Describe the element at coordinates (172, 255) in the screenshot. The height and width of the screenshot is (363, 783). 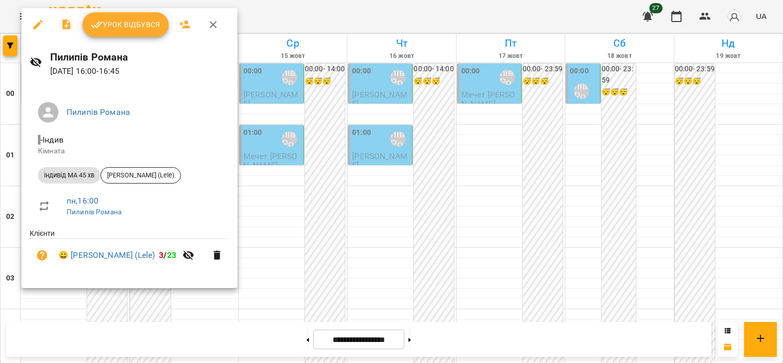
I see `span: 23` at that location.